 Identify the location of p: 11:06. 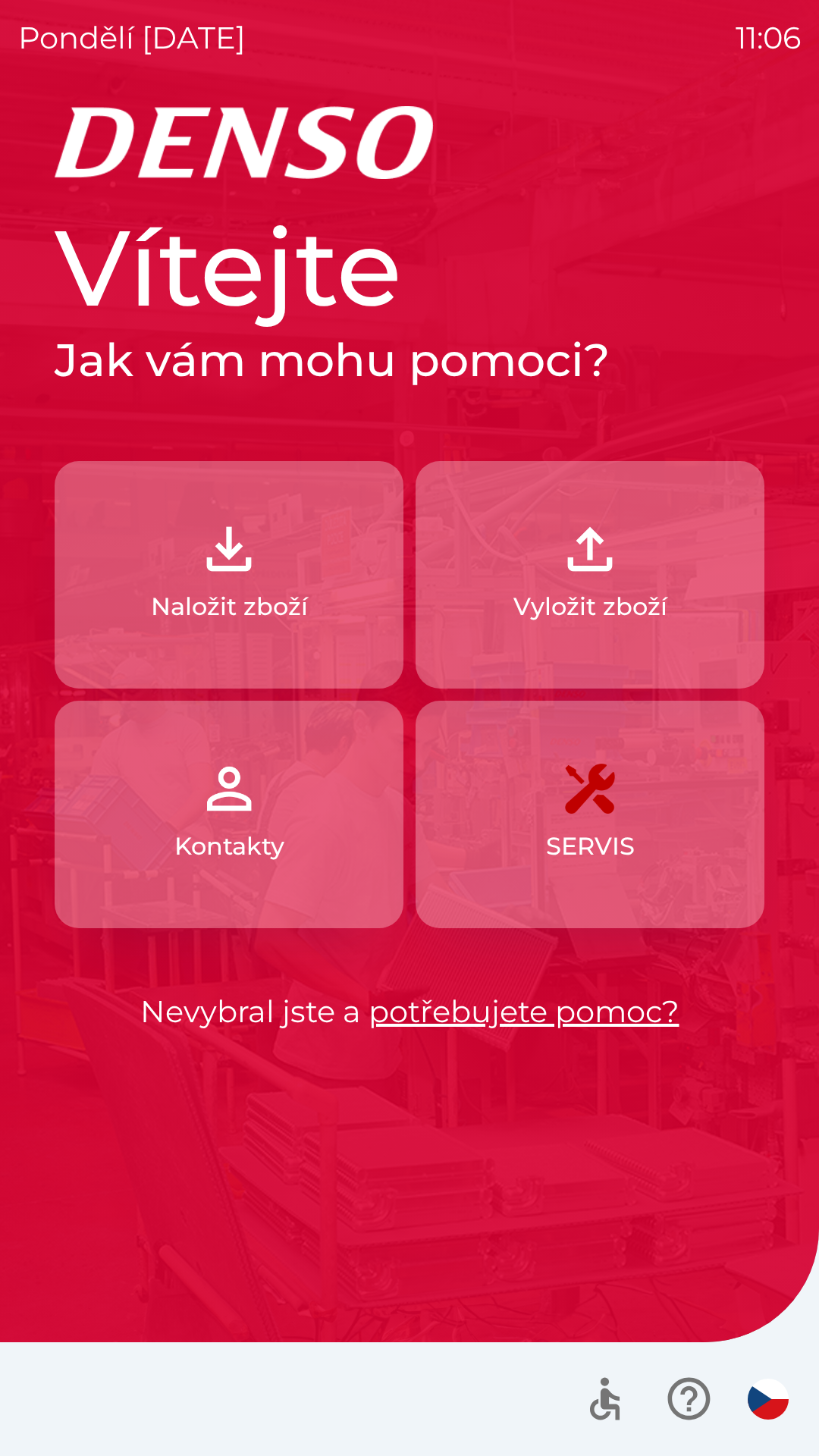
(769, 38).